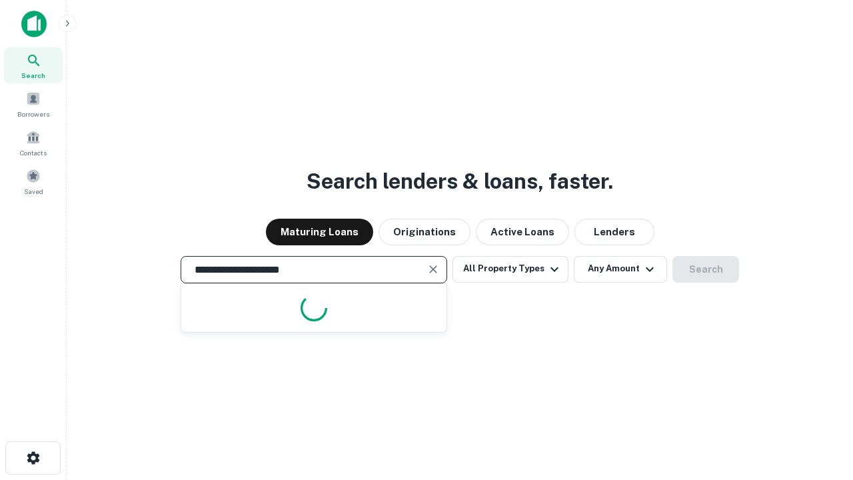  I want to click on button: Lenders, so click(615, 232).